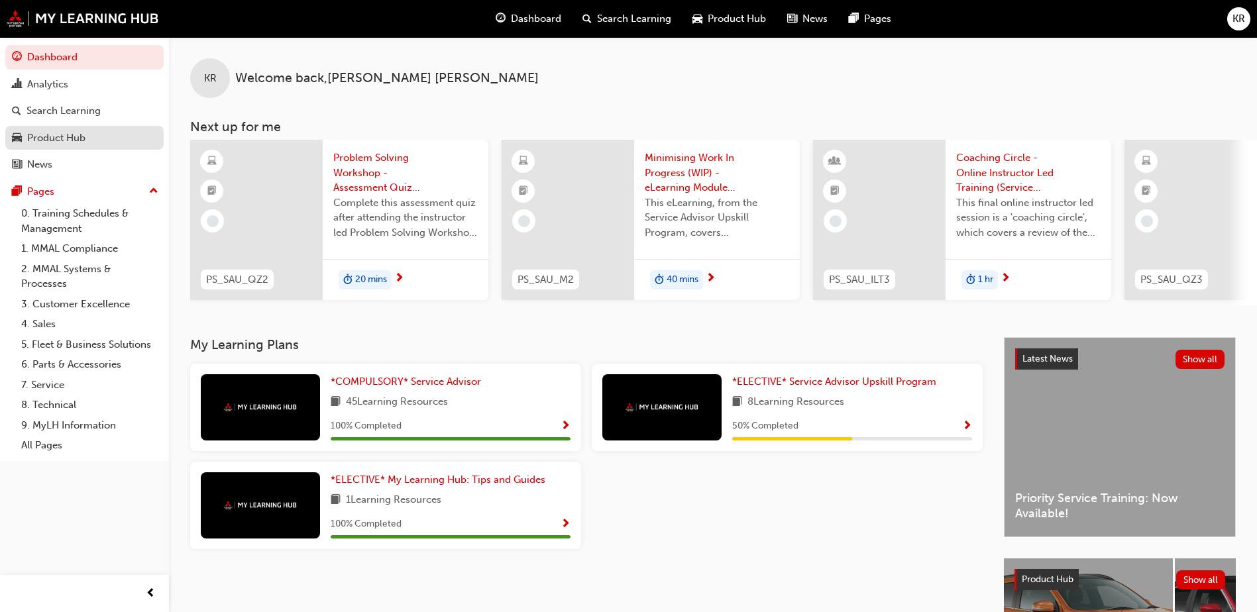  What do you see at coordinates (985, 280) in the screenshot?
I see `span: 1 hr` at bounding box center [985, 280].